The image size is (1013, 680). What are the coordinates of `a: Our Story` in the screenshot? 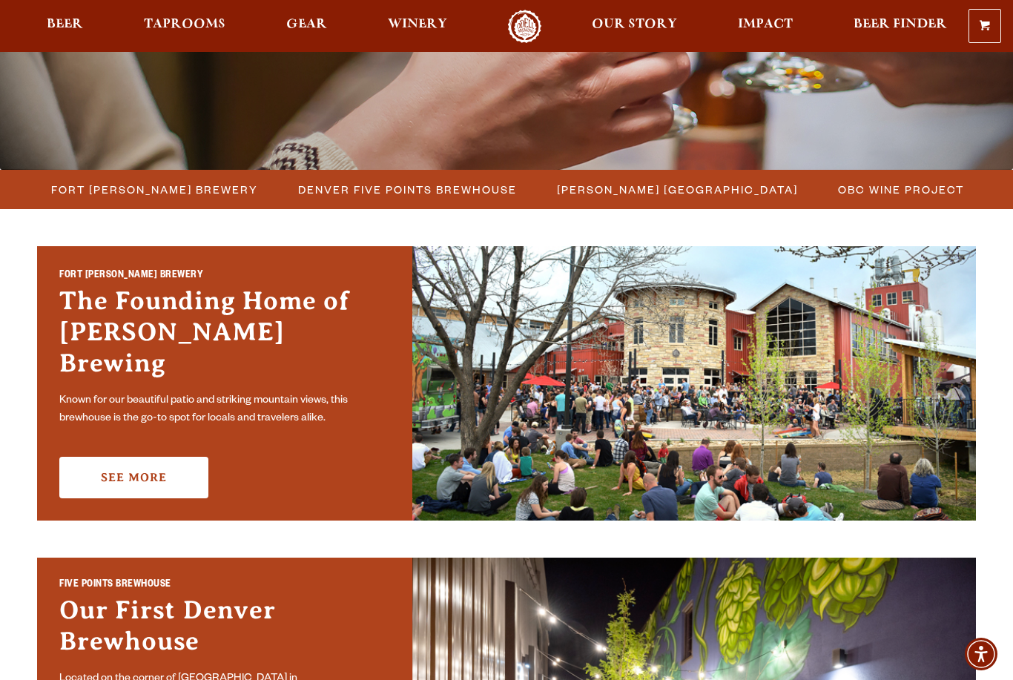 It's located at (634, 26).